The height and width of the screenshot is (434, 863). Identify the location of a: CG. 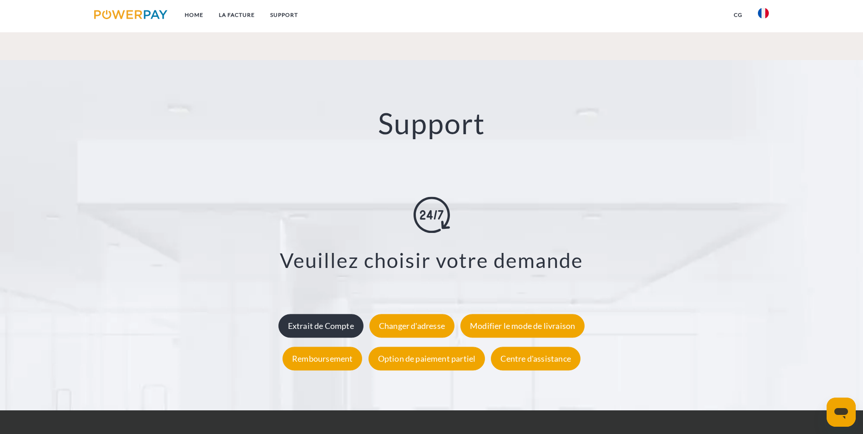
(738, 15).